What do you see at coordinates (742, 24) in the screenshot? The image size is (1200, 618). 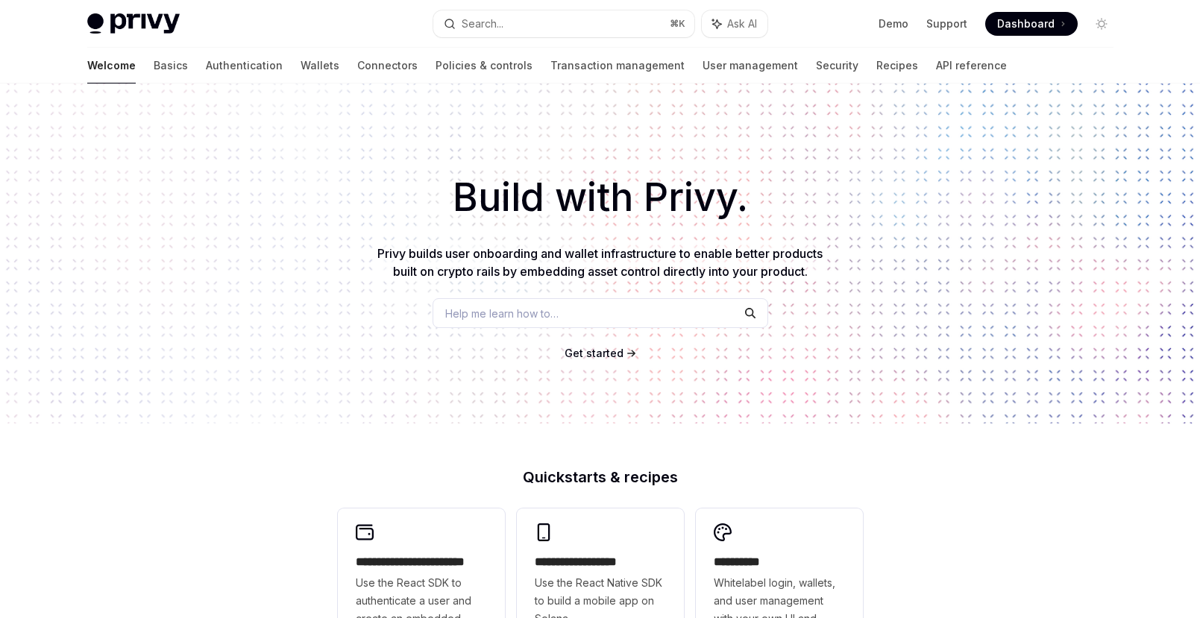 I see `span: Ask AI` at bounding box center [742, 24].